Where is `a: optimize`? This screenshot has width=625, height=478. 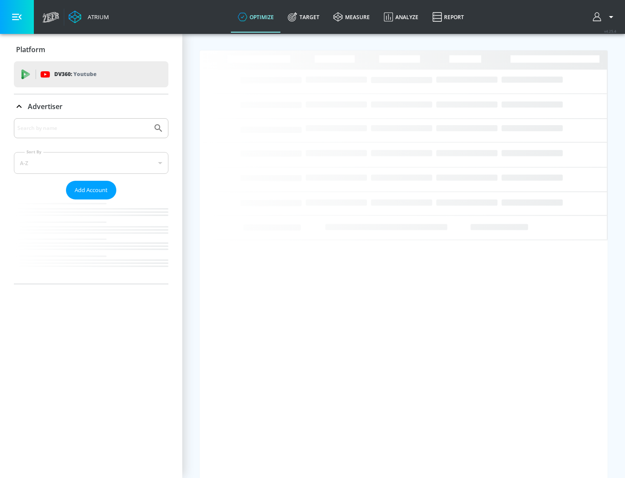
a: optimize is located at coordinates (256, 17).